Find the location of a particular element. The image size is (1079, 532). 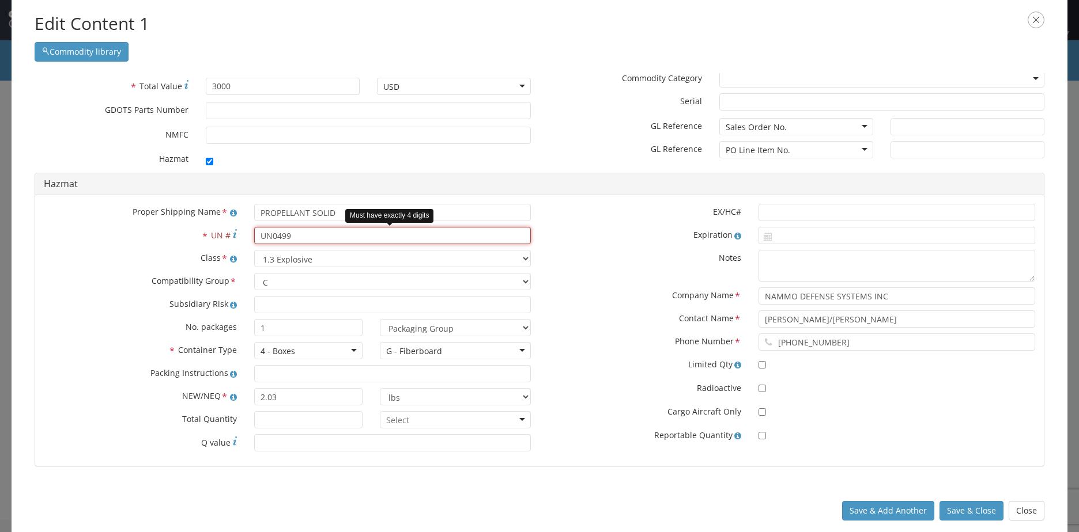

span: Serial is located at coordinates (691, 101).